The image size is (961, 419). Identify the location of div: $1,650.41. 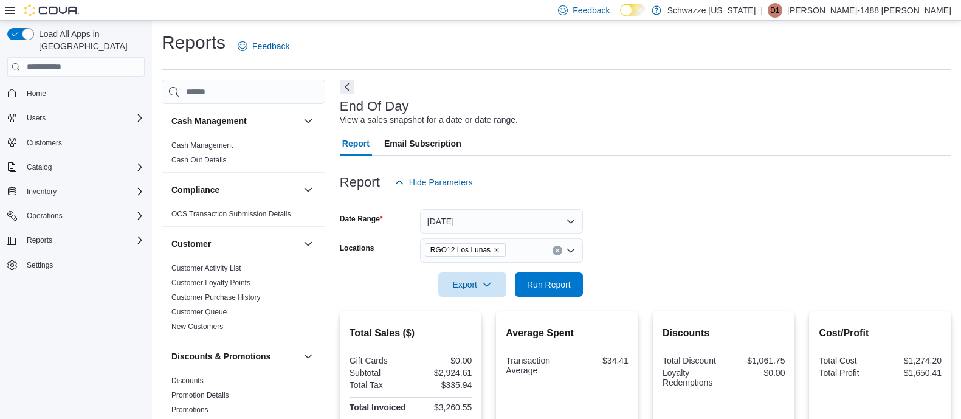
(911, 372).